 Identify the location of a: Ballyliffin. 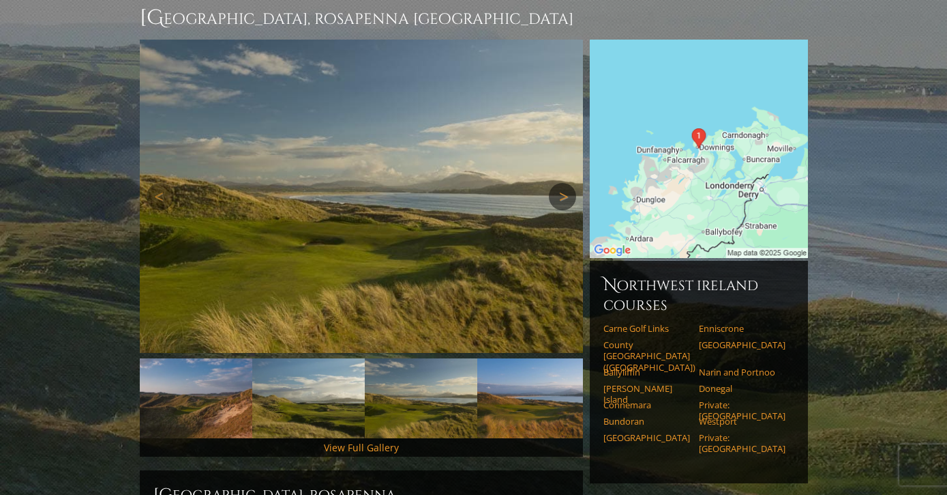
(647, 372).